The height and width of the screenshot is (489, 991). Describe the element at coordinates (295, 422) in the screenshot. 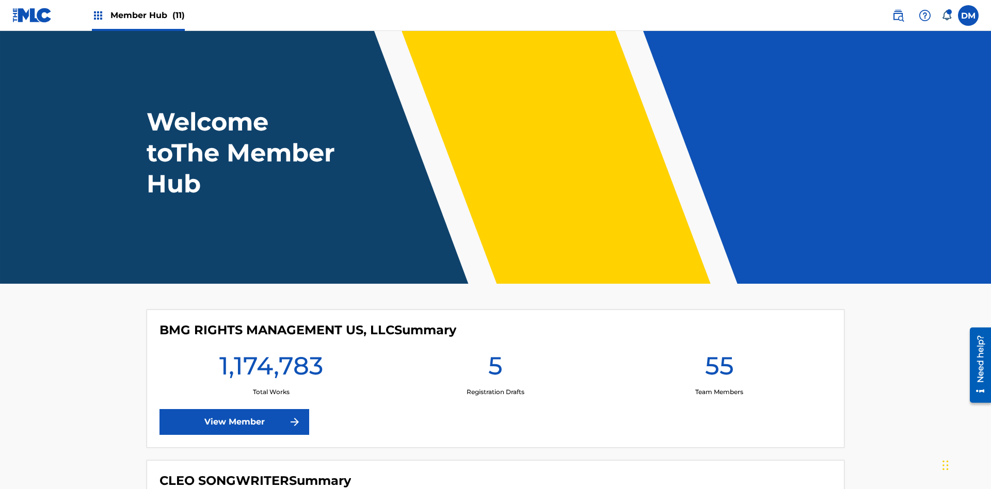

I see `img: f7272a7cc735f4ea7f67.svg` at that location.